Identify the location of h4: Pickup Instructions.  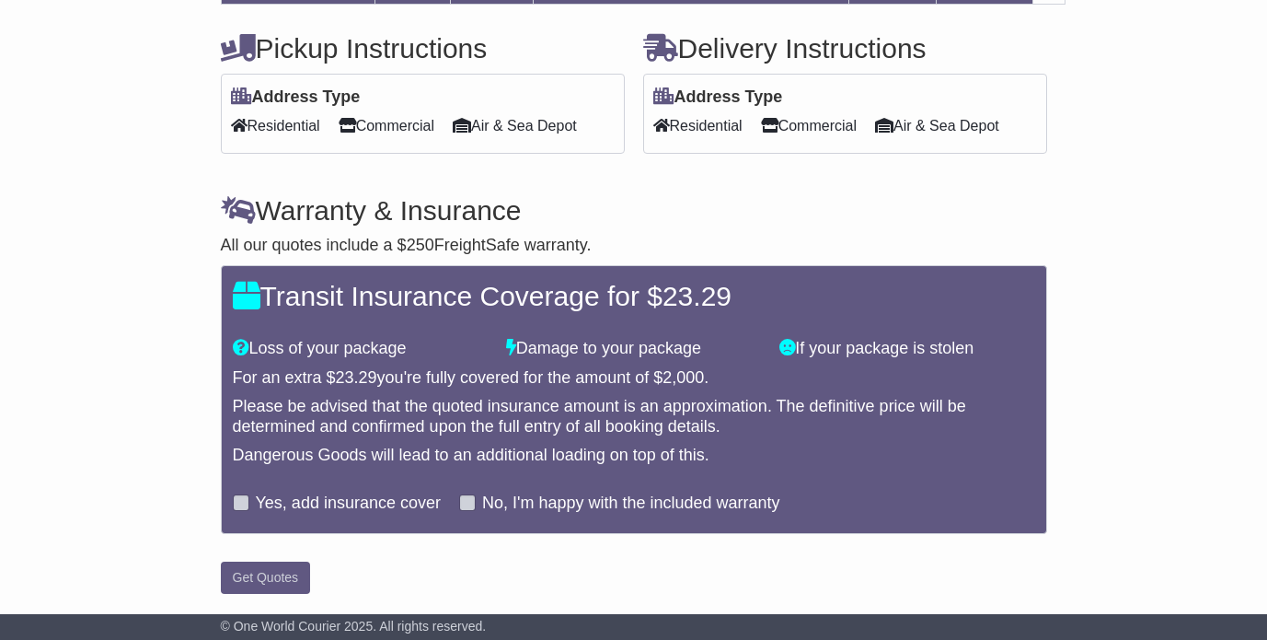
(422, 48).